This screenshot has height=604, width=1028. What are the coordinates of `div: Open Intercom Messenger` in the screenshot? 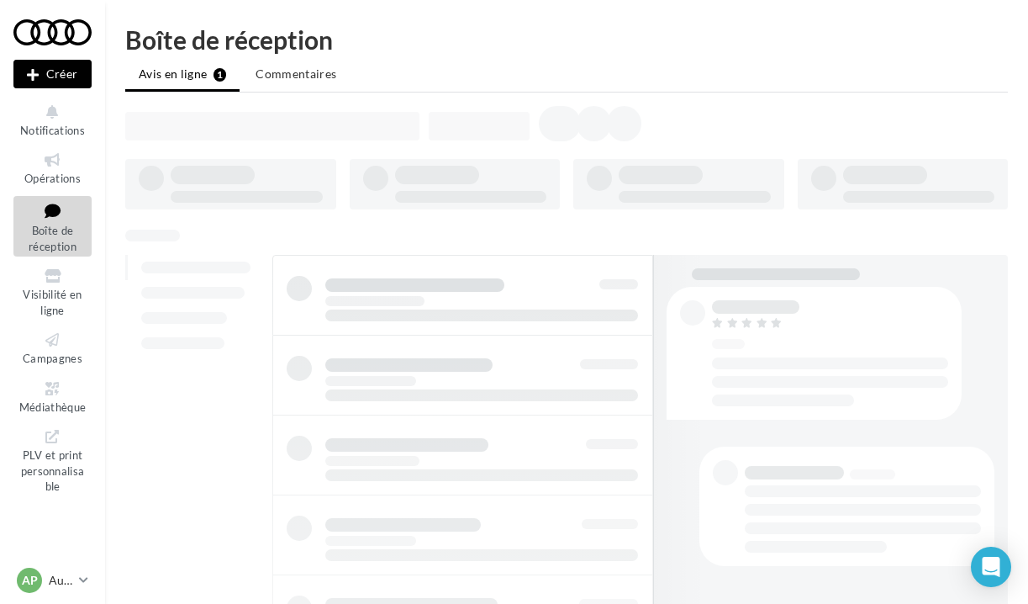 It's located at (991, 567).